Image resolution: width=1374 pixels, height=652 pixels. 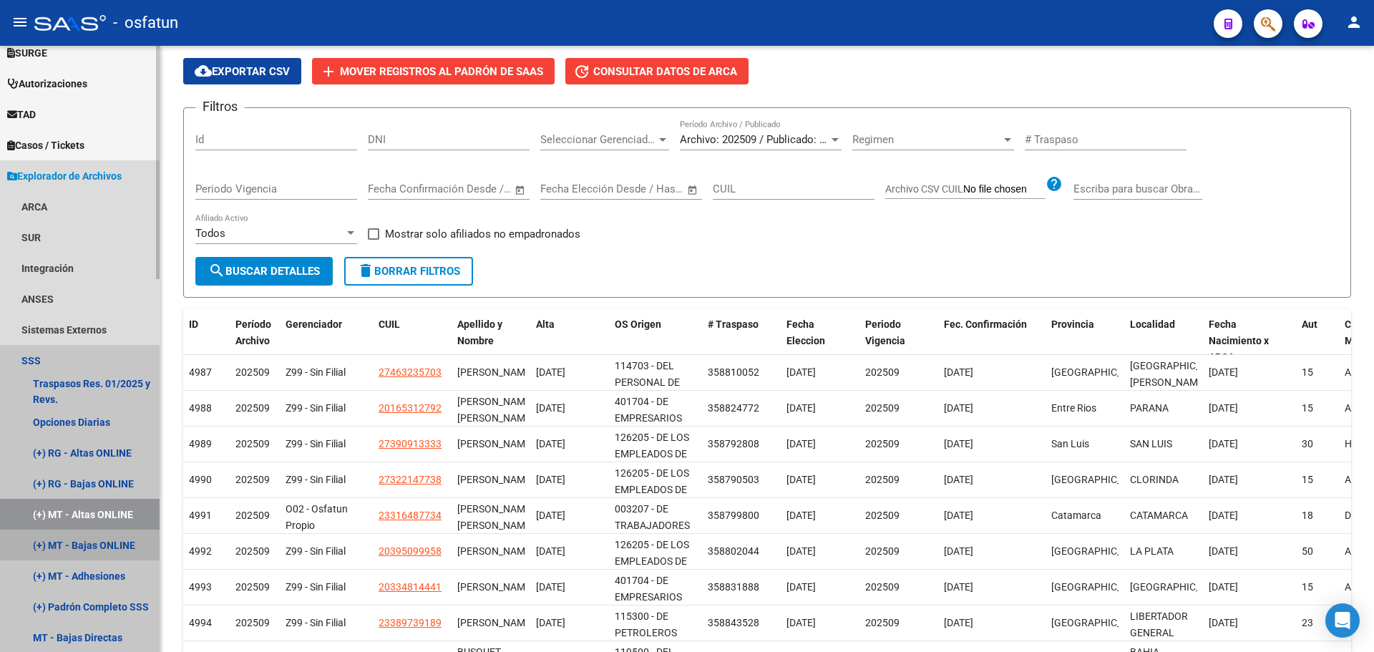 What do you see at coordinates (1154, 480) in the screenshot?
I see `span: CLORINDA` at bounding box center [1154, 480].